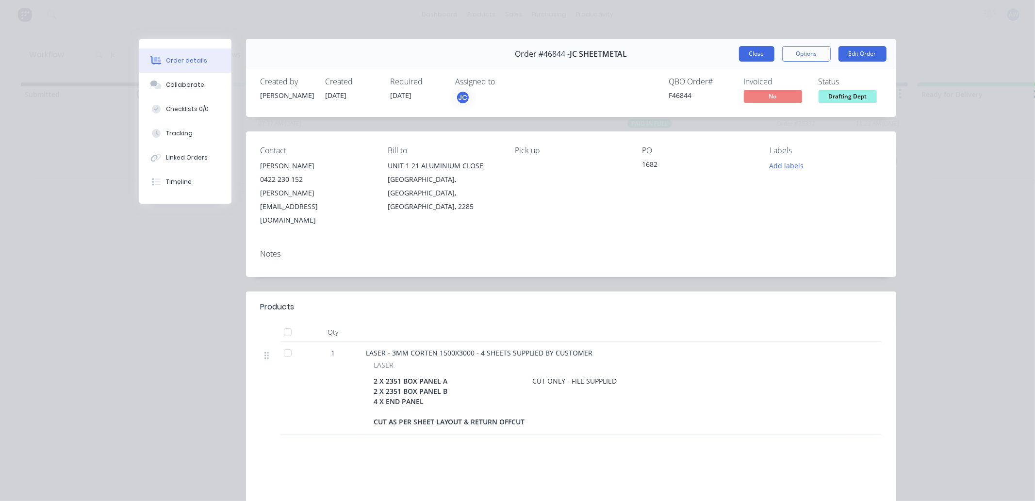  I want to click on div: Contact, so click(316, 150).